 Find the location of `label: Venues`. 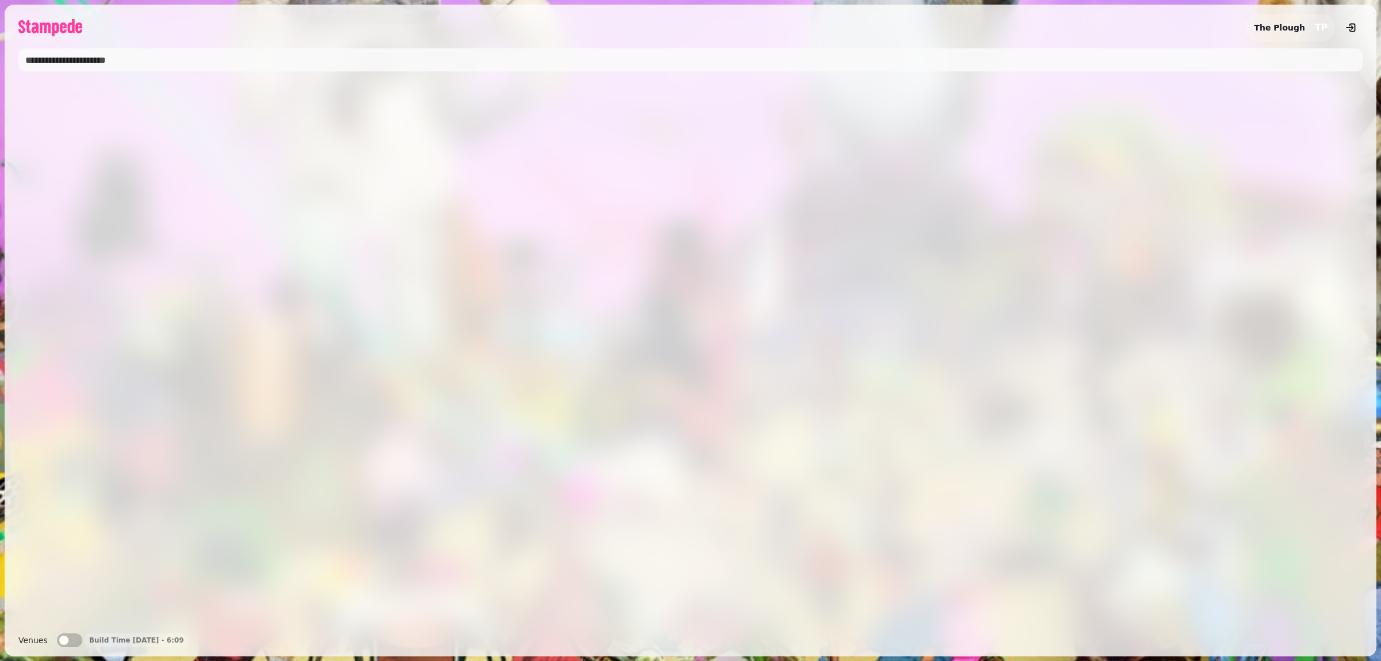

label: Venues is located at coordinates (33, 640).